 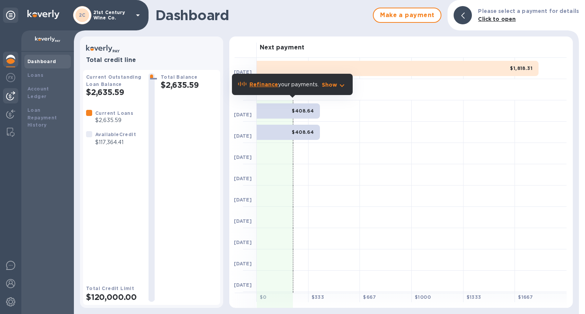 I want to click on b: Please select a payment for details, so click(x=528, y=11).